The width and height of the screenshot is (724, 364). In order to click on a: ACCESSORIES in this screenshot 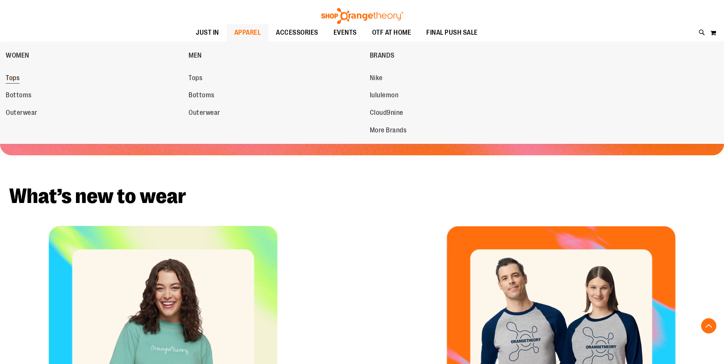, I will do `click(297, 33)`.